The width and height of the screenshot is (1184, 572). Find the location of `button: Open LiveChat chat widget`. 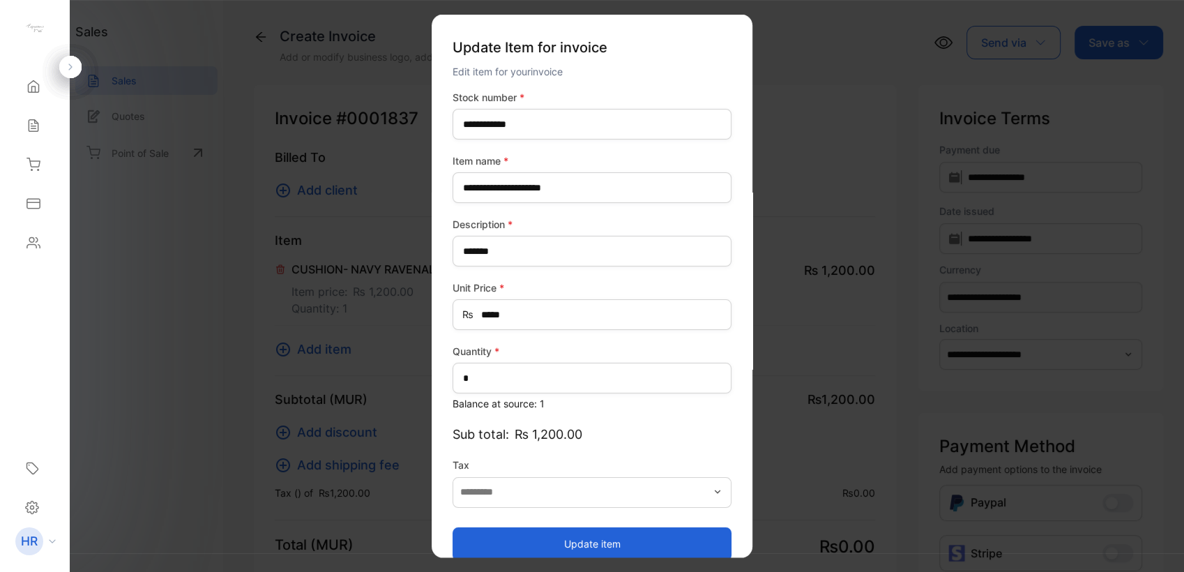

button: Open LiveChat chat widget is located at coordinates (32, 27).